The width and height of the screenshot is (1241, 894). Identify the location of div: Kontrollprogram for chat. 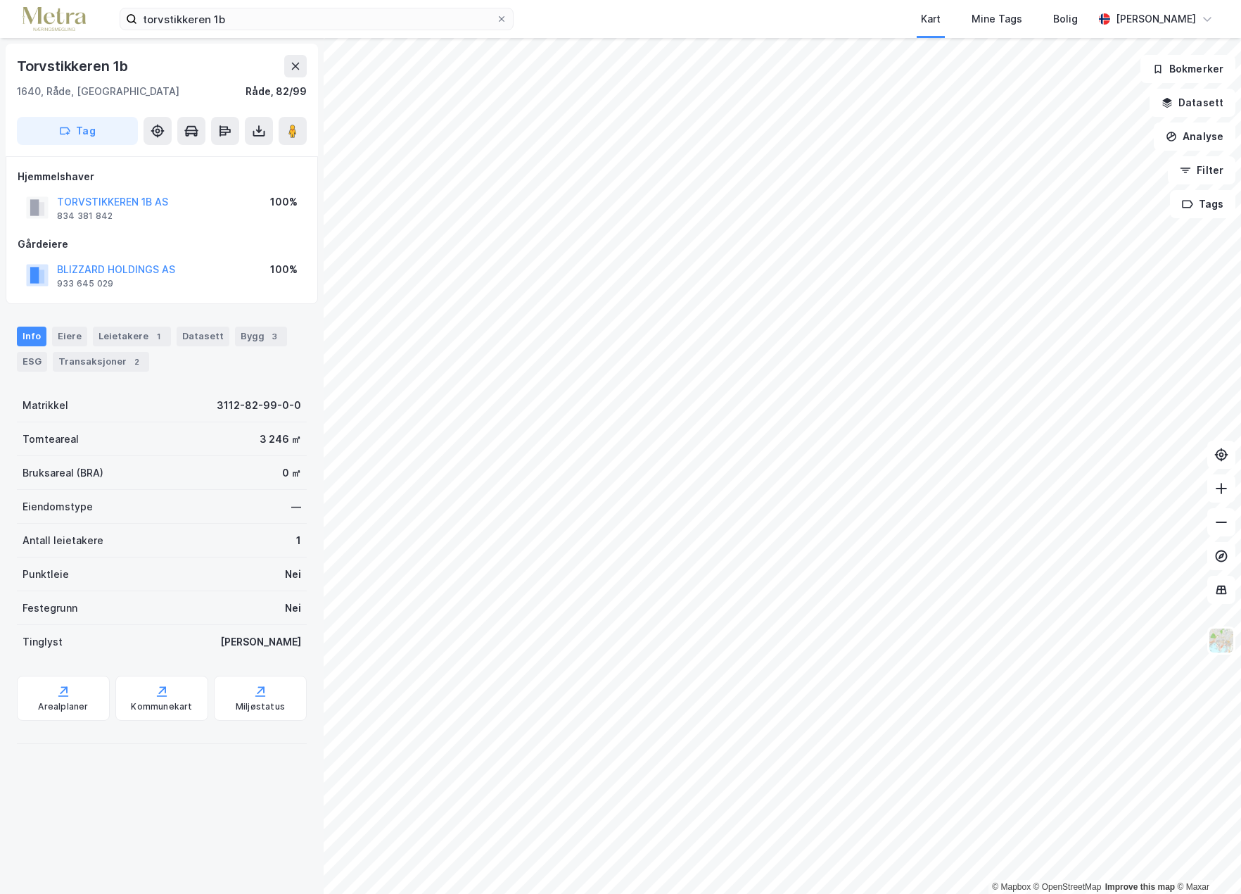
(1206, 860).